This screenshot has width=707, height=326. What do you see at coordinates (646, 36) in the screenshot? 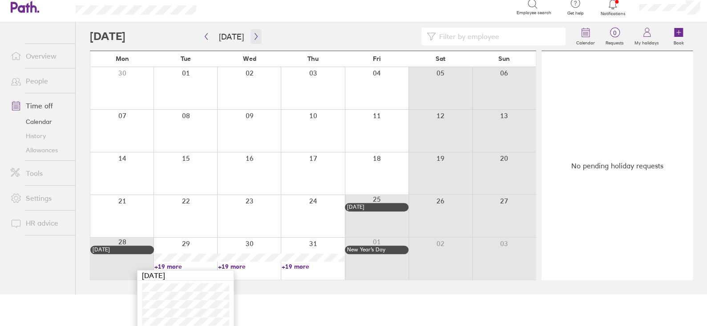
I see `a: My holidays` at bounding box center [646, 36].